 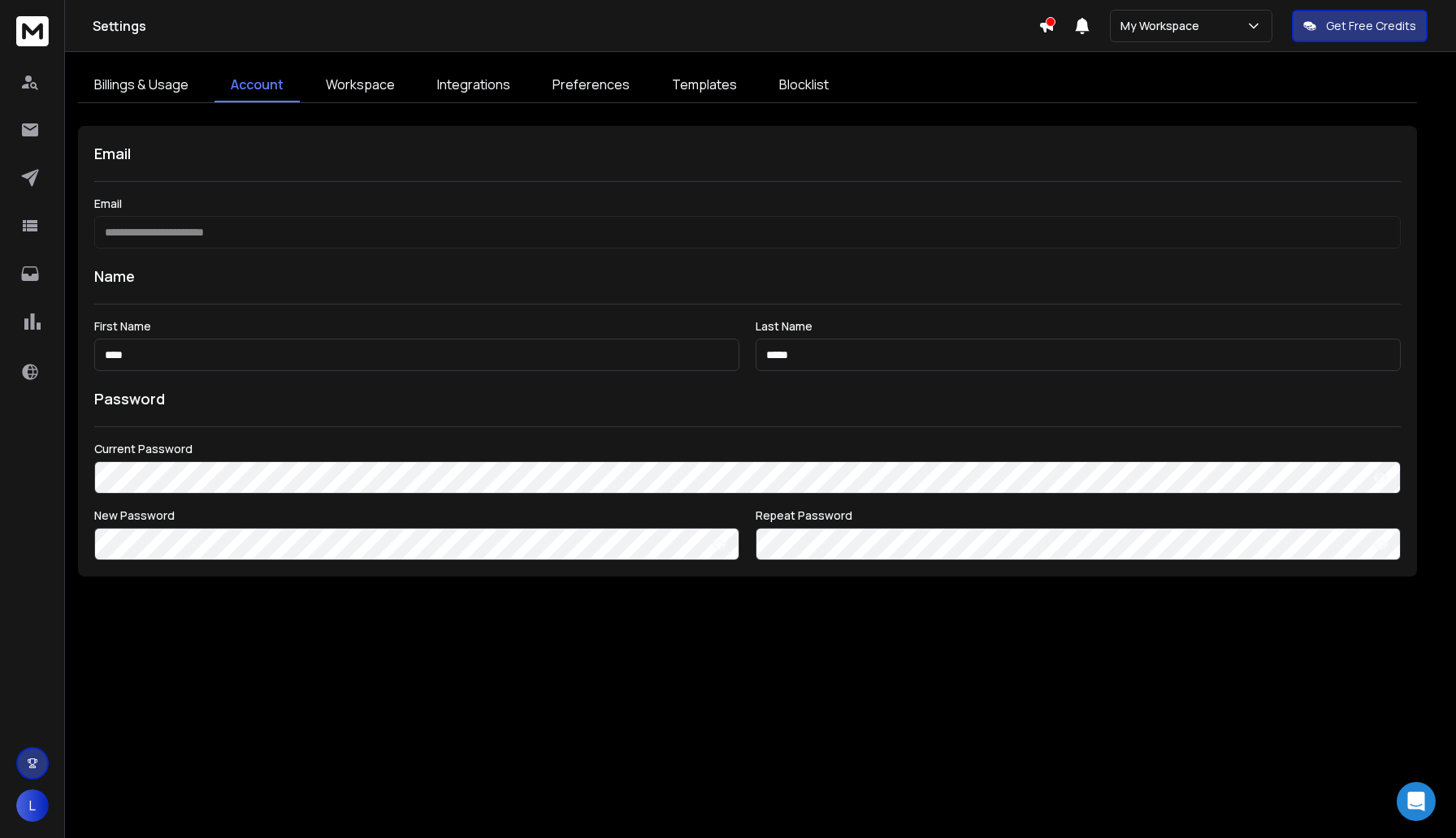 I want to click on label: First Name, so click(x=417, y=327).